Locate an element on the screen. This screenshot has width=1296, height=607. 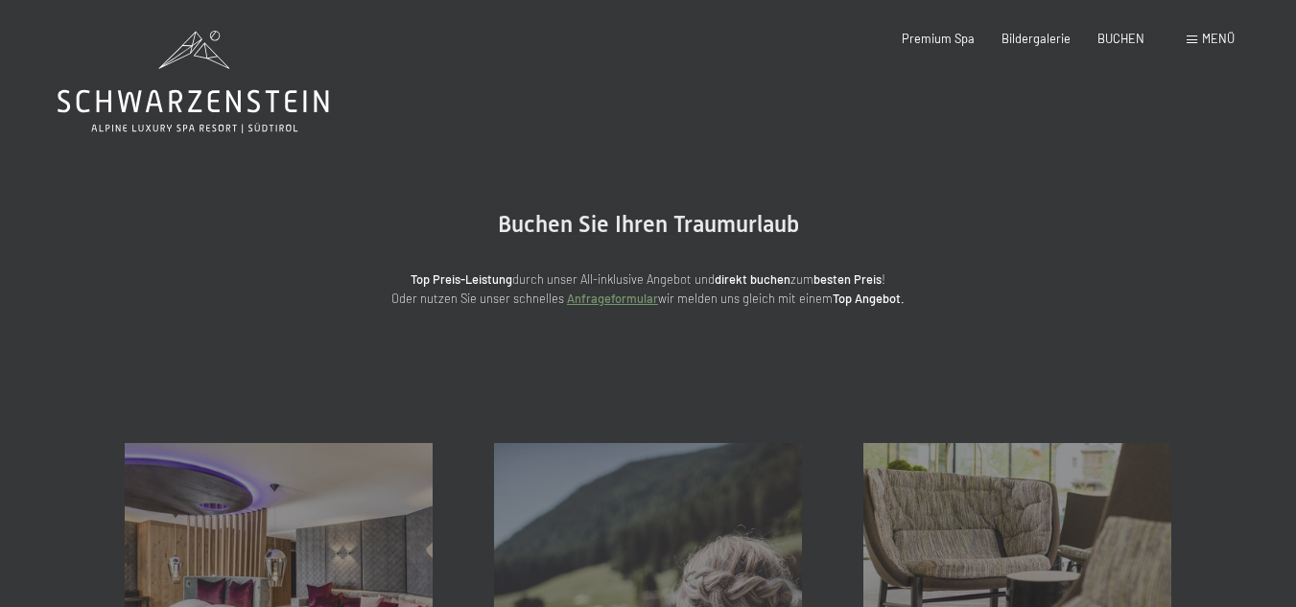
span: Bildergalerie is located at coordinates (1036, 38).